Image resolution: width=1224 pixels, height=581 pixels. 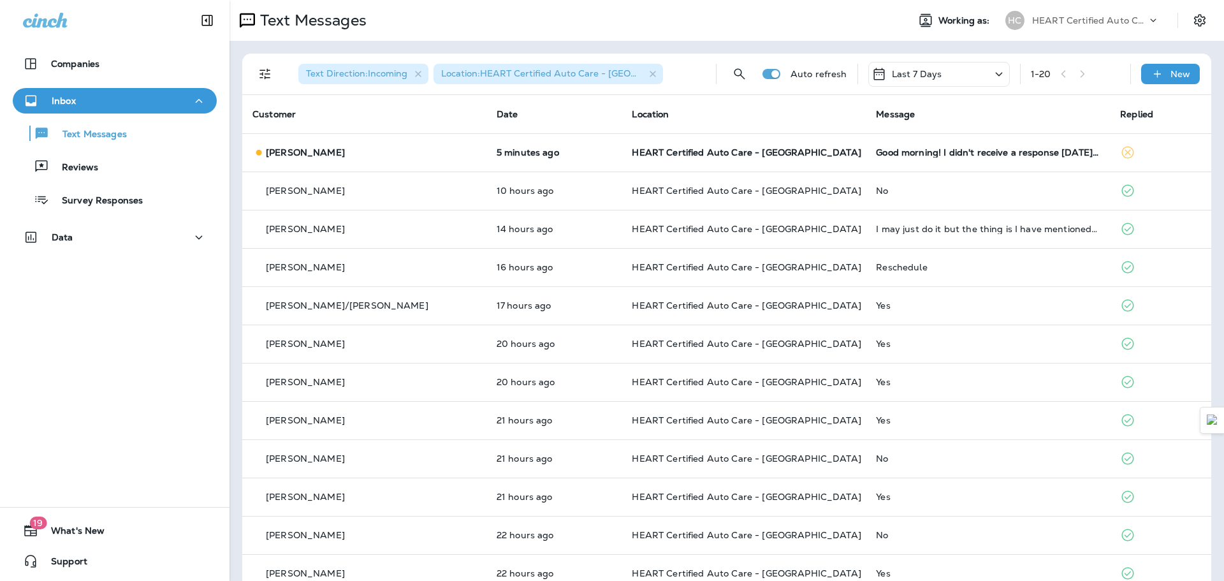 I want to click on span: Date, so click(x=507, y=114).